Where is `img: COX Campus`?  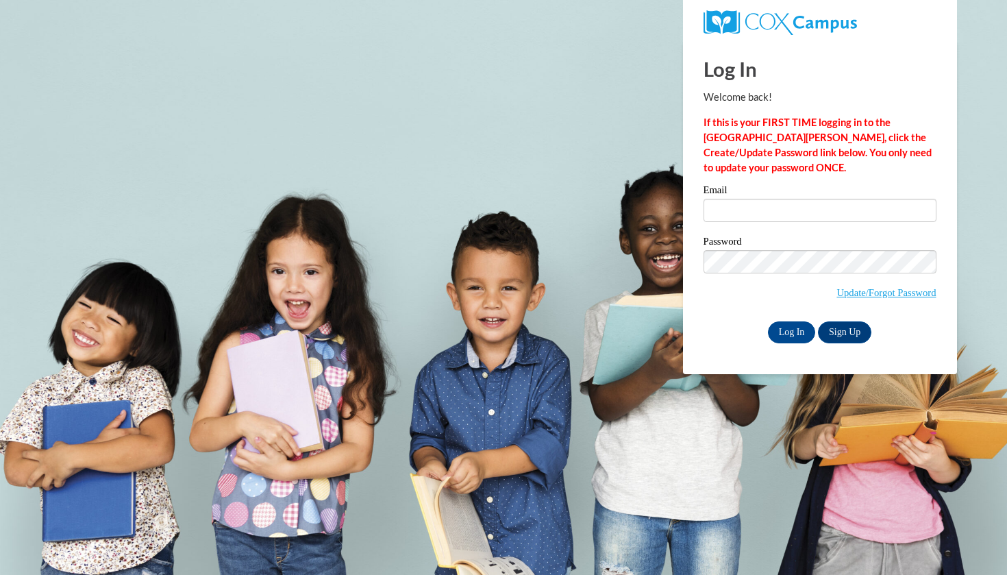 img: COX Campus is located at coordinates (780, 23).